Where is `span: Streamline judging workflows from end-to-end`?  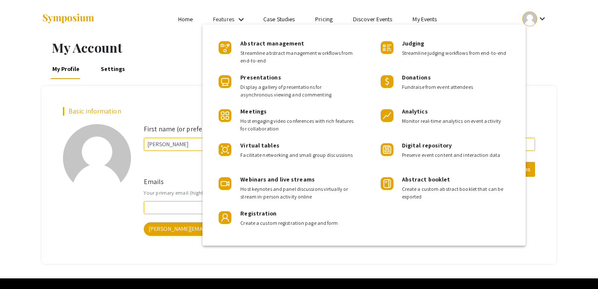 span: Streamline judging workflows from end-to-end is located at coordinates (458, 53).